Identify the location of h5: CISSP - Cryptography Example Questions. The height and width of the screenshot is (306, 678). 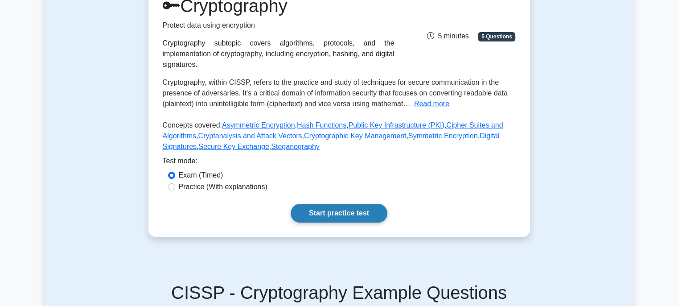
(339, 292).